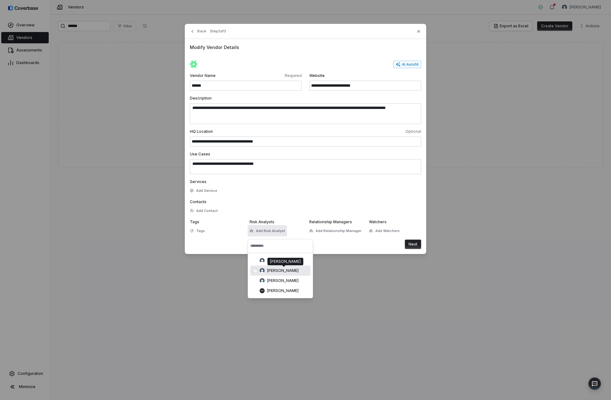 This screenshot has width=611, height=400. I want to click on button: Next, so click(413, 244).